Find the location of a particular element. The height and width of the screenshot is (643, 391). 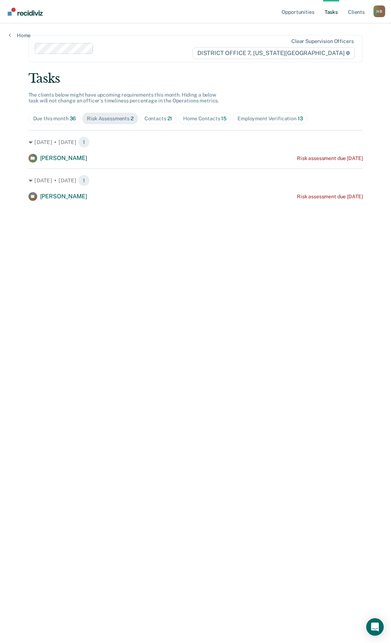

div: Risk Assessments is located at coordinates (110, 118).